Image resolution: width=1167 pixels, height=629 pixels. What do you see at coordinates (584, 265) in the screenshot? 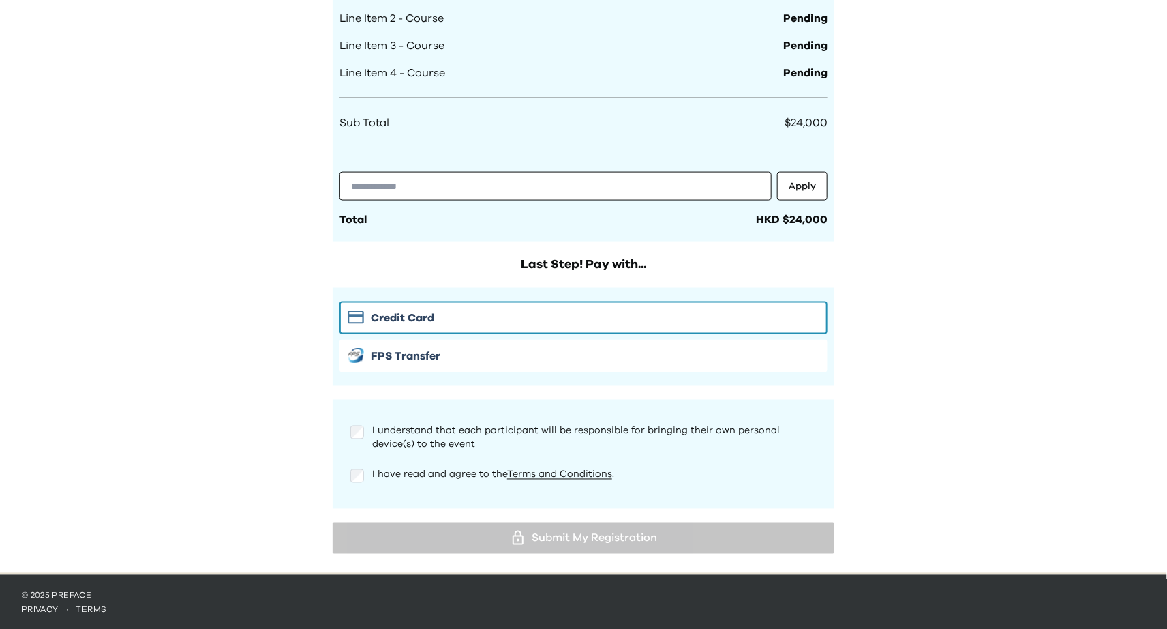
I see `h2: Last Step! Pay with...` at bounding box center [584, 265].